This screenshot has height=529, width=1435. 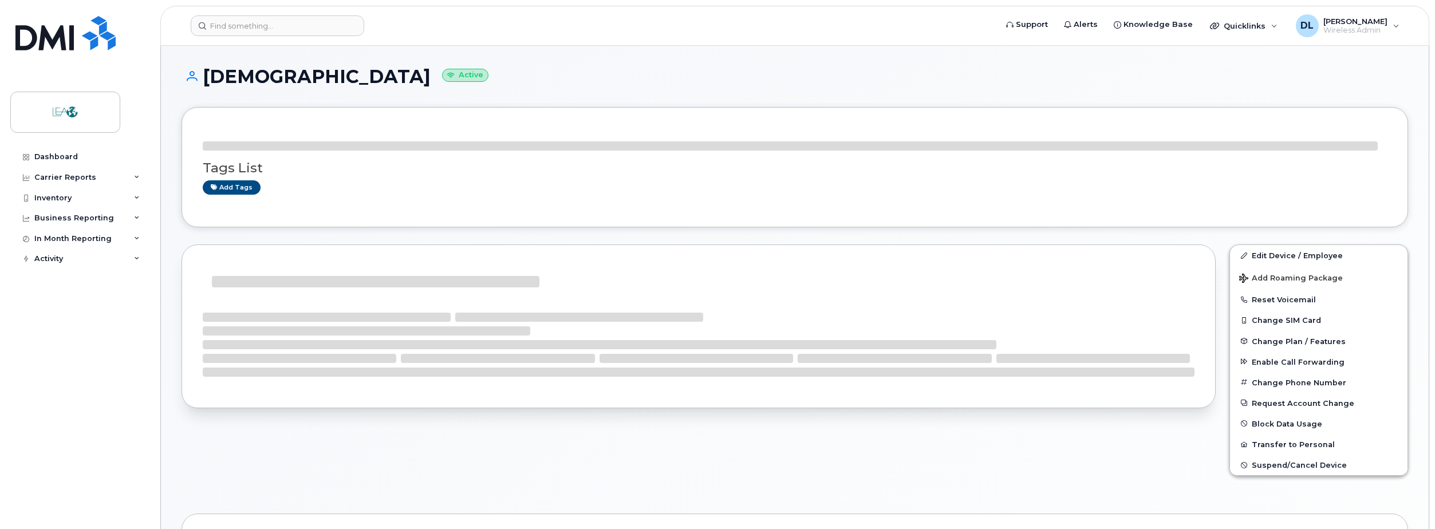 I want to click on button: Block Data Usage, so click(x=1318, y=424).